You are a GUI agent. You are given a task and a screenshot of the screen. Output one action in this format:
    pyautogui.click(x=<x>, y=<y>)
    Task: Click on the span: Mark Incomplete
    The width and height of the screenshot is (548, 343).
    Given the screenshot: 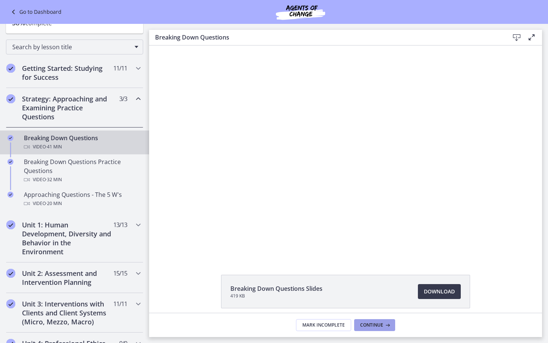 What is the action you would take?
    pyautogui.click(x=323, y=325)
    